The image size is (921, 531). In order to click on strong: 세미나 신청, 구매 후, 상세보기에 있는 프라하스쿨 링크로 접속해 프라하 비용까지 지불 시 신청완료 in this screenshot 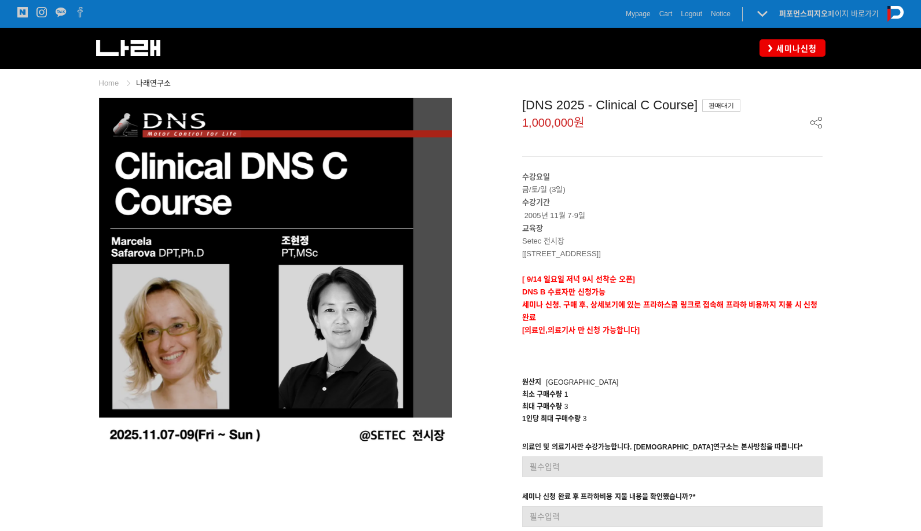, I will do `click(670, 311)`.